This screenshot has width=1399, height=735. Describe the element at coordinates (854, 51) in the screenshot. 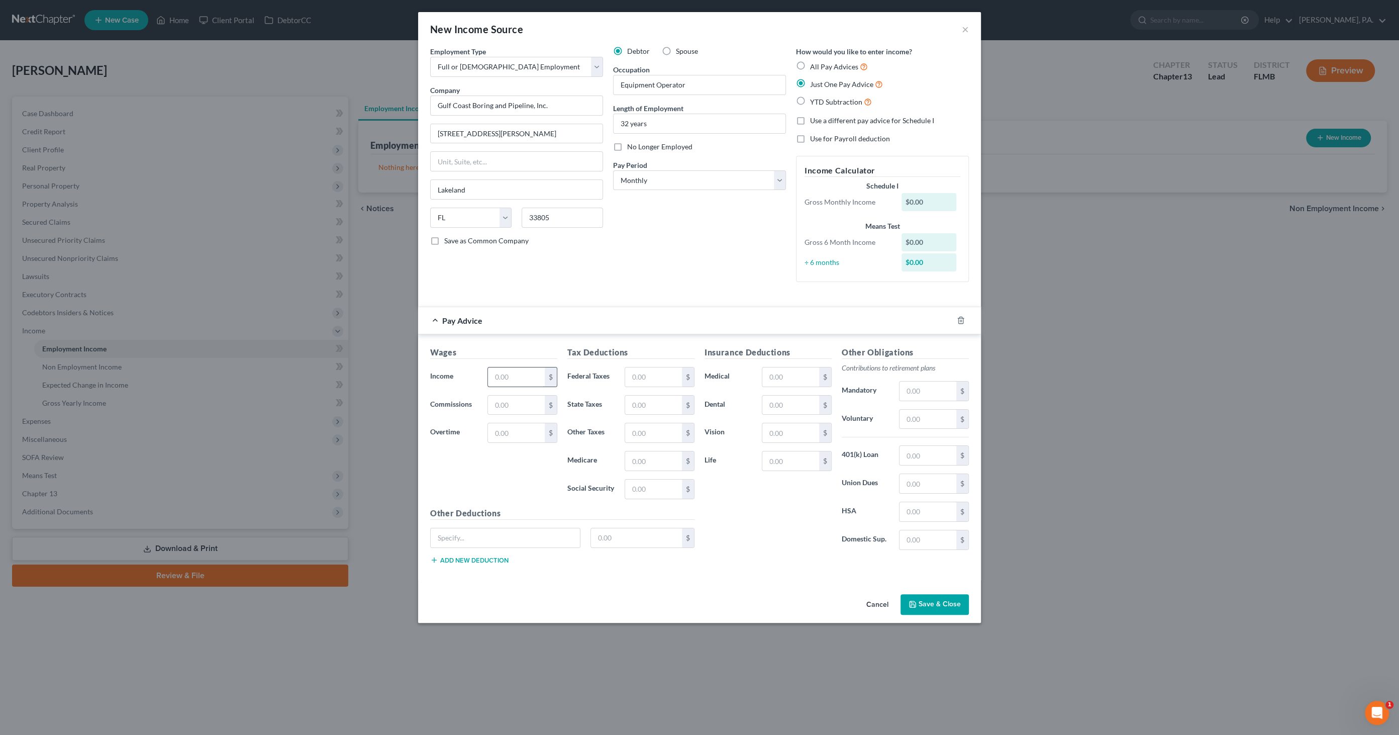

I see `label: How would you like to enter income?` at that location.